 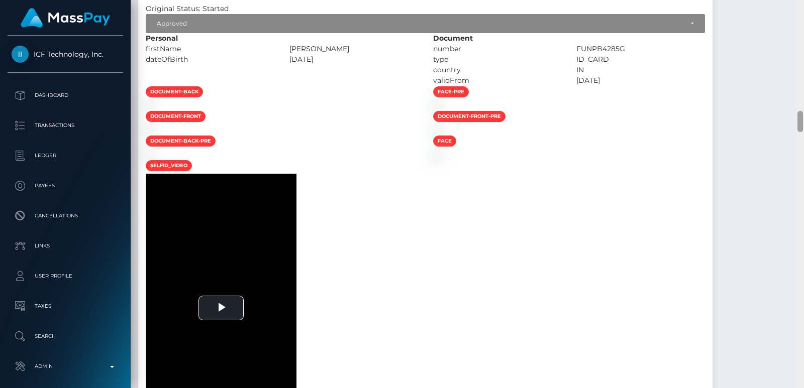 I want to click on button: Play Video, so click(x=221, y=308).